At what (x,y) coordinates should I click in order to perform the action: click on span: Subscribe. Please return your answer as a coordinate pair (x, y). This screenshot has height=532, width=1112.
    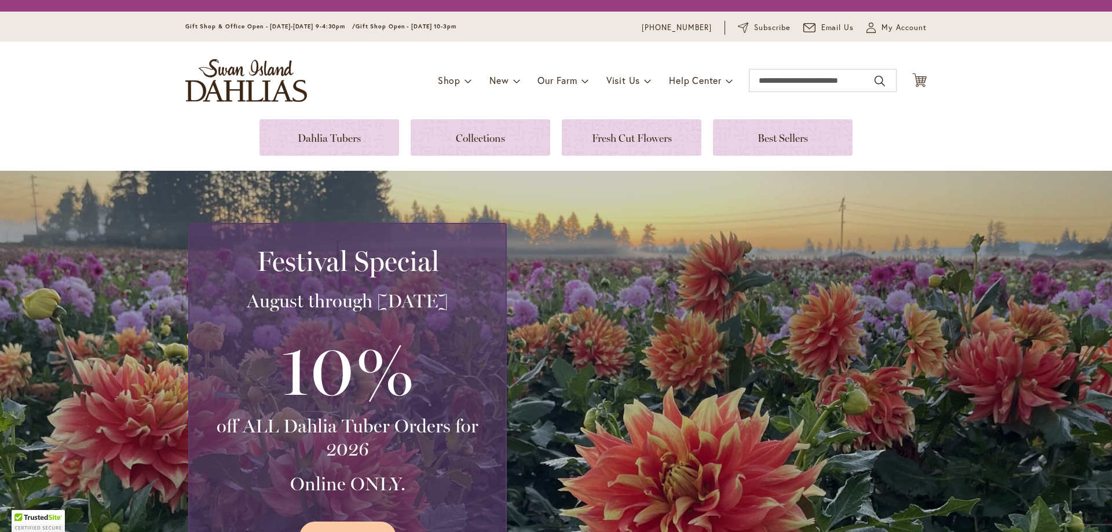
    Looking at the image, I should click on (772, 28).